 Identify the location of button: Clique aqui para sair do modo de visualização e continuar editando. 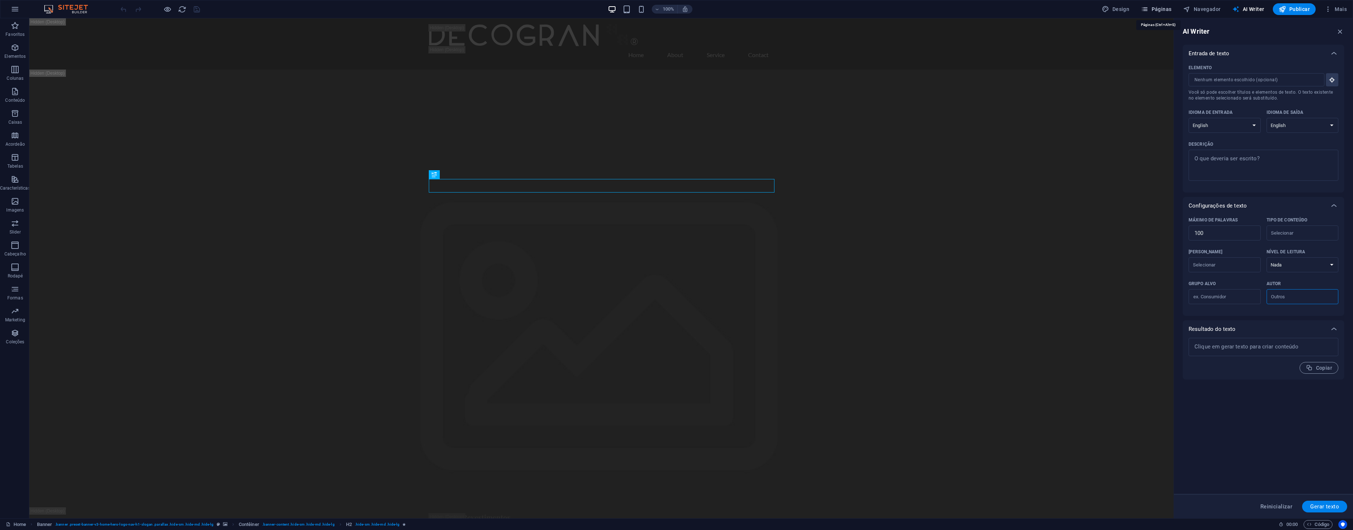
(167, 9).